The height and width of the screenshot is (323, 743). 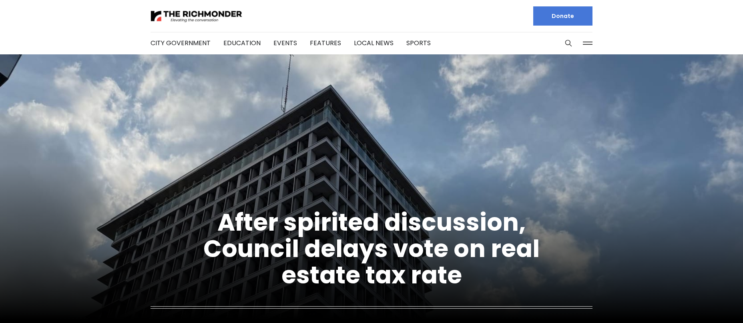 What do you see at coordinates (562, 16) in the screenshot?
I see `a: Donate` at bounding box center [562, 16].